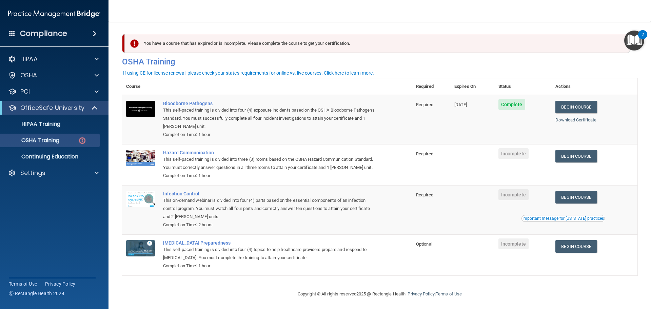 The height and width of the screenshot is (309, 651). Describe the element at coordinates (424, 244) in the screenshot. I see `span: Optional` at that location.